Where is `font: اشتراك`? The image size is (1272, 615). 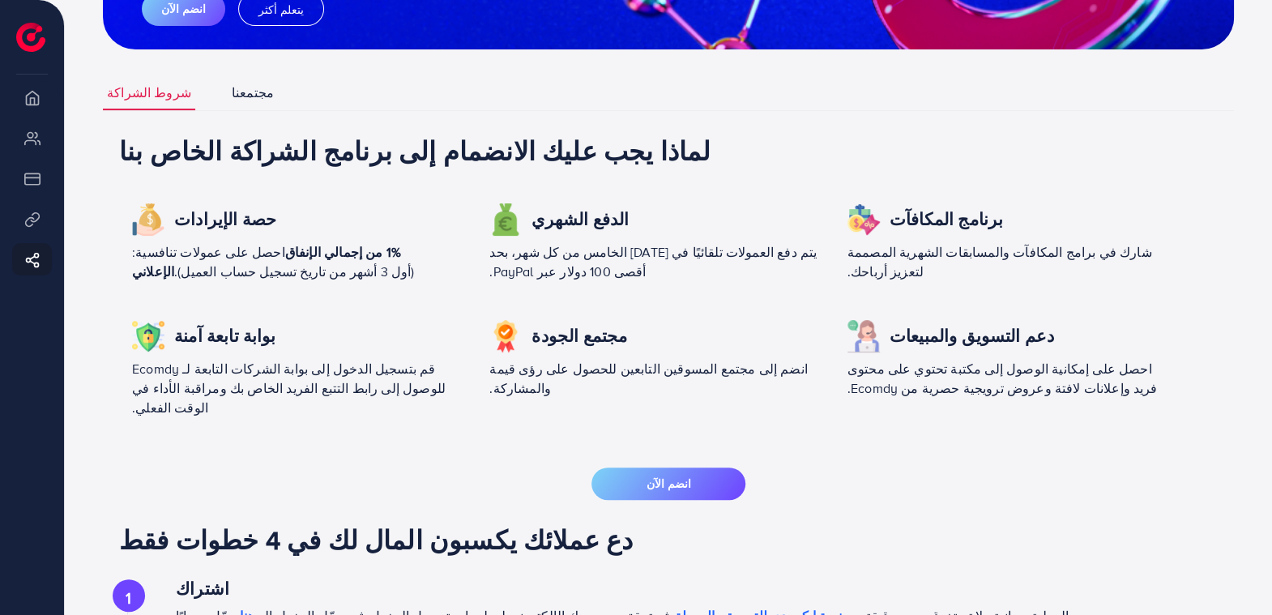 font: اشتراك is located at coordinates (202, 588).